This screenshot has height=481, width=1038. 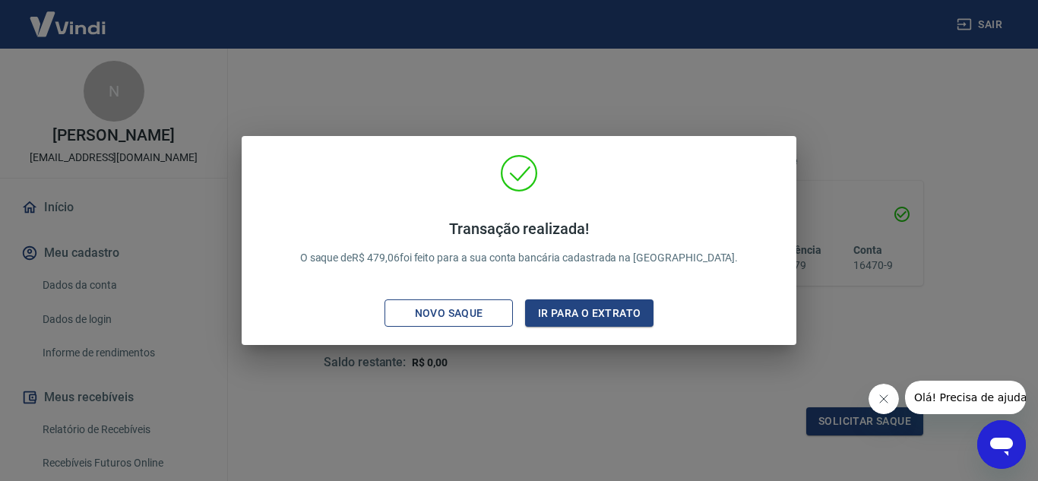 I want to click on h4: Transação realizada!, so click(x=519, y=229).